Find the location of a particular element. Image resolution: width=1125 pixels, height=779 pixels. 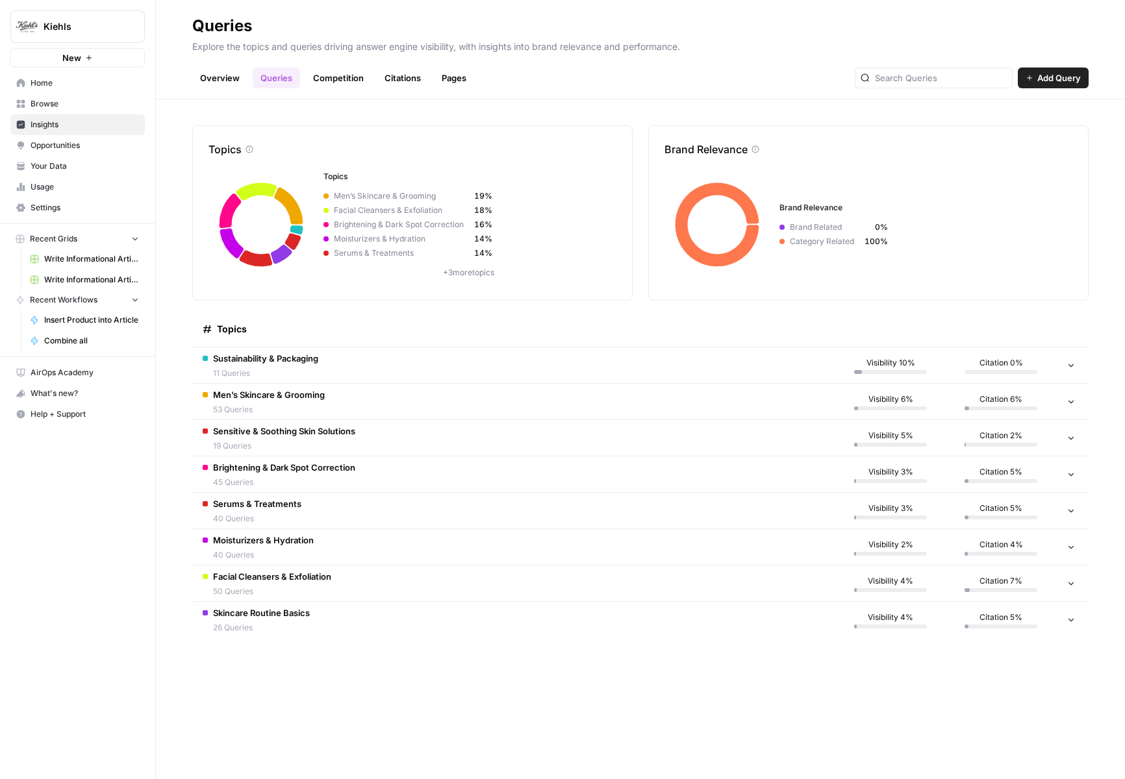

a: Opportunities is located at coordinates (77, 145).